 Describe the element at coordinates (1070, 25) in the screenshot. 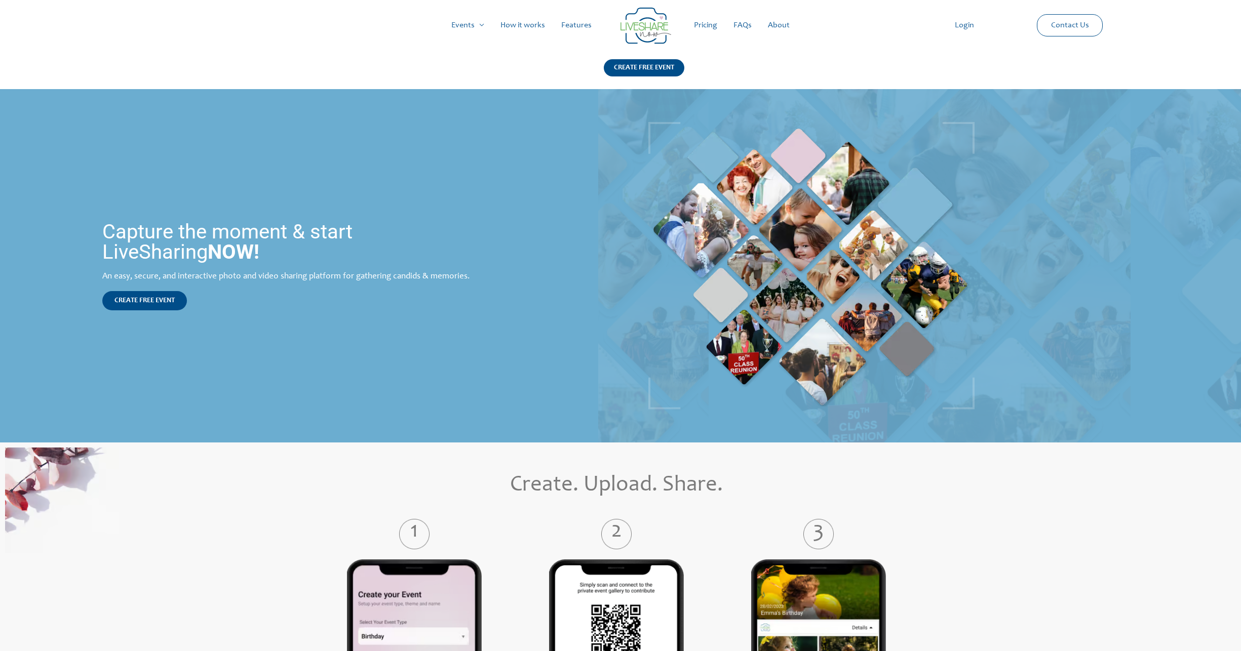

I see `a: Contact Us` at that location.